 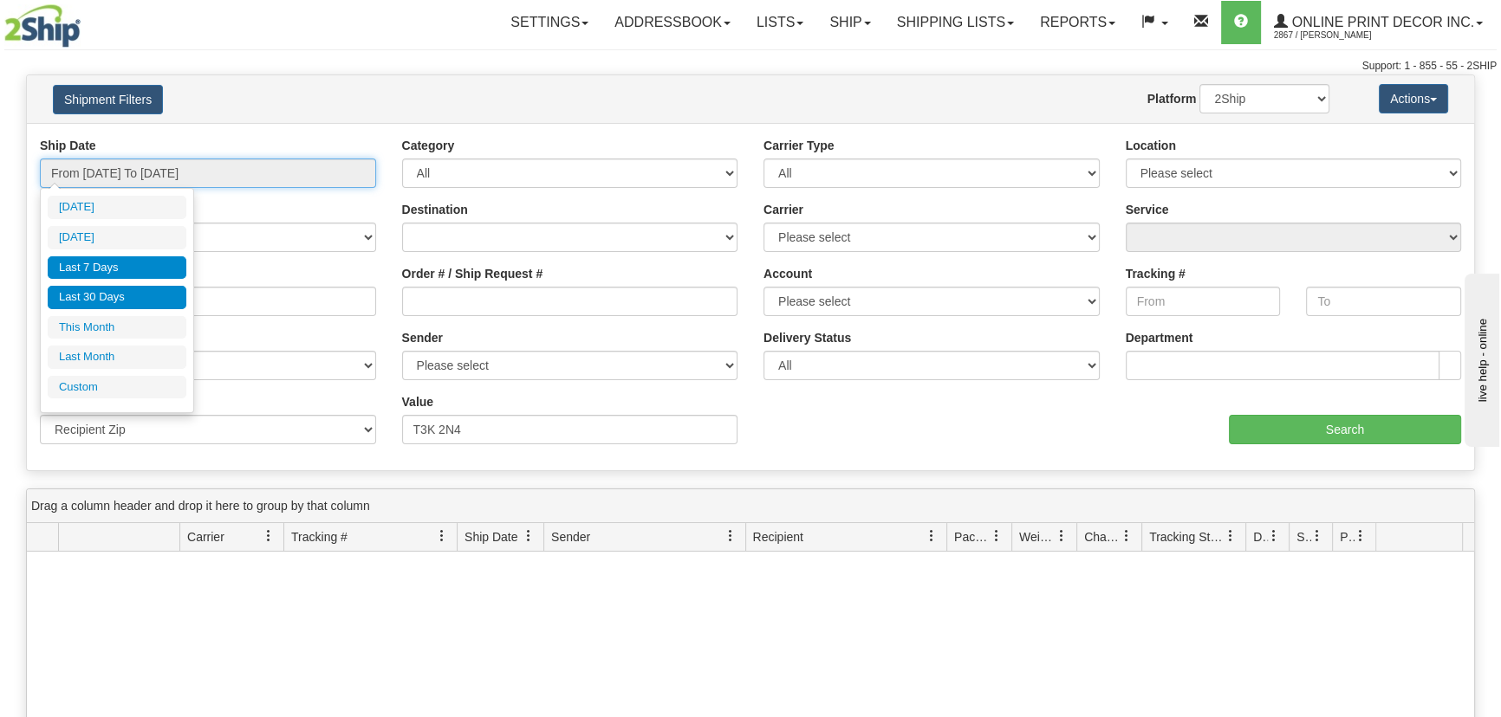 What do you see at coordinates (529, 536) in the screenshot?
I see `a: Ship Date filter column settings` at bounding box center [529, 536].